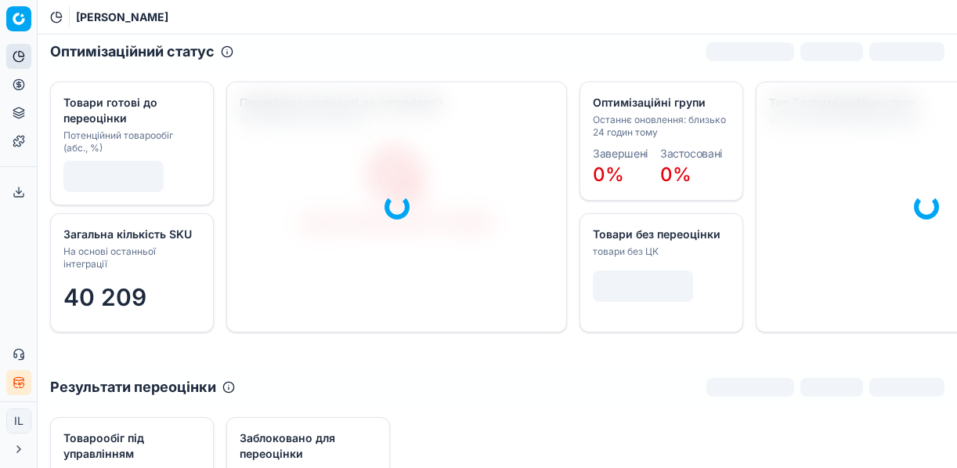  I want to click on dt: Застосовані, so click(691, 154).